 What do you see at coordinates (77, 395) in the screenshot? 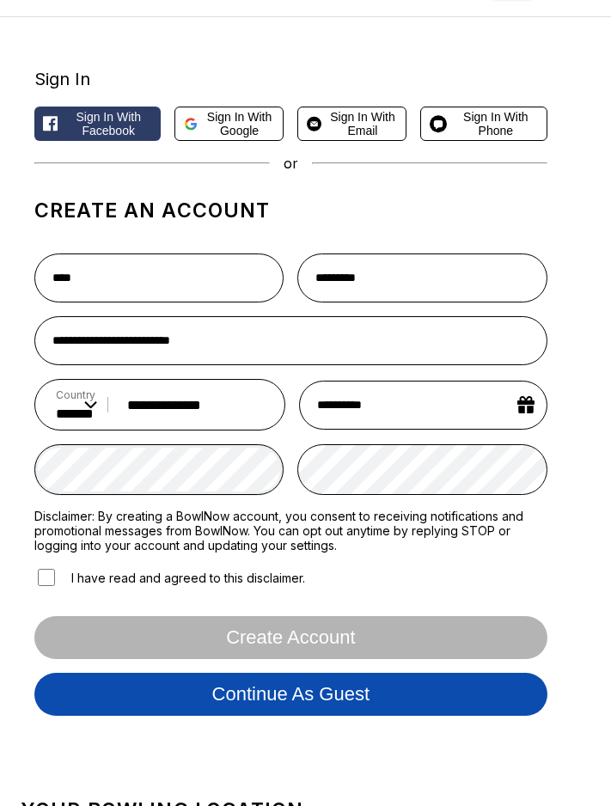
I see `label: Country` at bounding box center [77, 395].